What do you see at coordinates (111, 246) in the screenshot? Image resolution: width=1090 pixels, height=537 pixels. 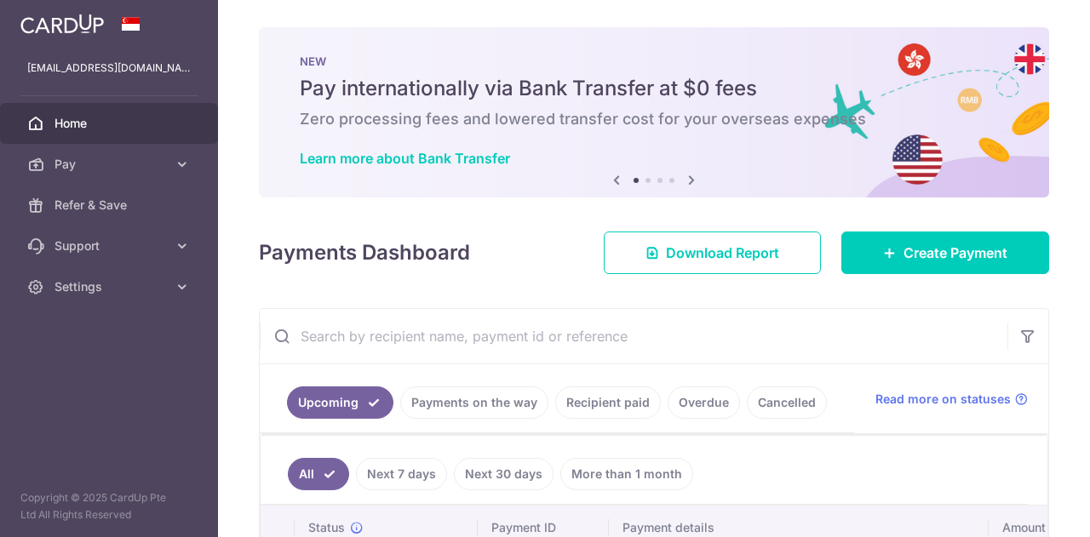 I see `span: Support` at bounding box center [111, 246].